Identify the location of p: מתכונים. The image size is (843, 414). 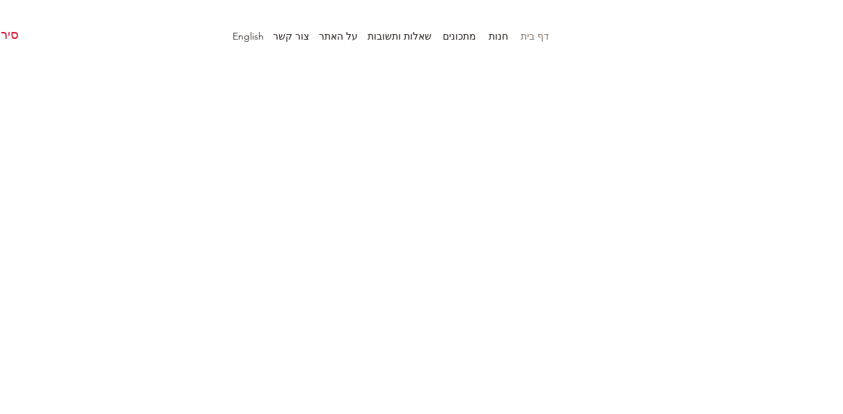
(460, 36).